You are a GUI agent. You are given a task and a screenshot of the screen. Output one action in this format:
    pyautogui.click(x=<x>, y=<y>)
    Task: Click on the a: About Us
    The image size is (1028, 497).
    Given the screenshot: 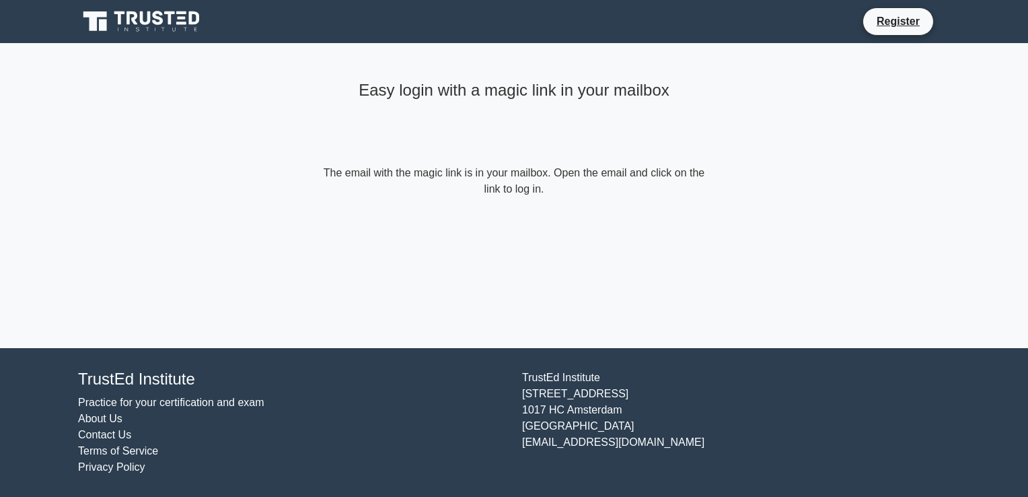 What is the action you would take?
    pyautogui.click(x=100, y=418)
    